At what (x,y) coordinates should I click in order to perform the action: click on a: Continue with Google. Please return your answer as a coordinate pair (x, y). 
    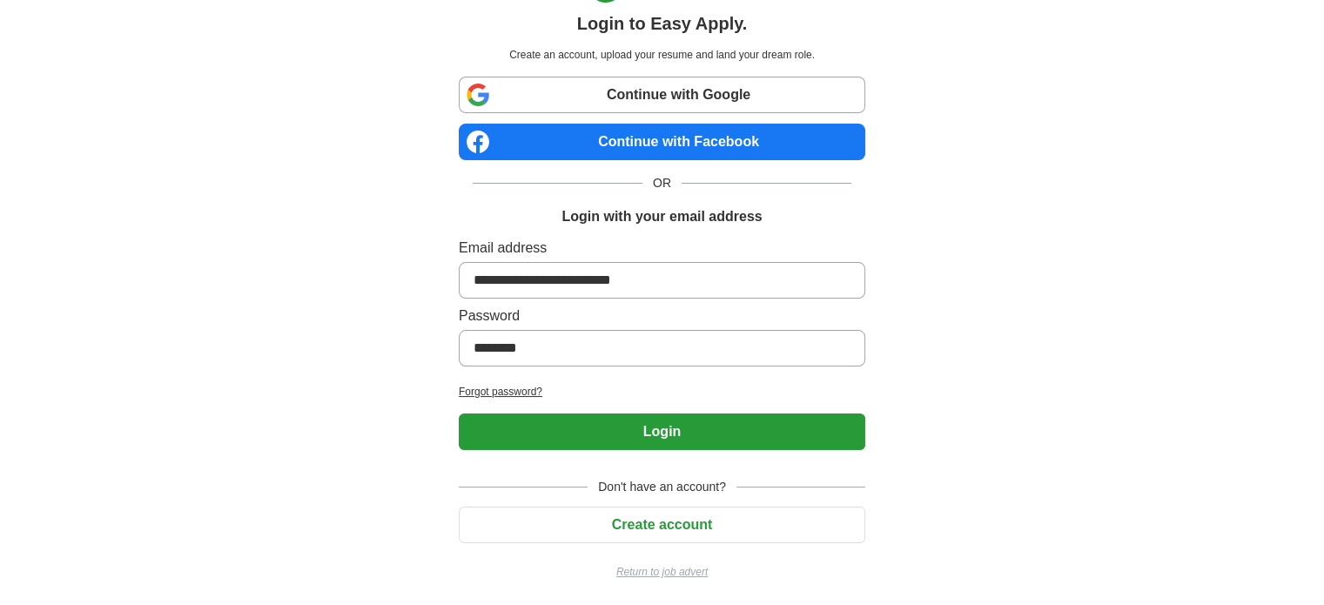
    Looking at the image, I should click on (662, 95).